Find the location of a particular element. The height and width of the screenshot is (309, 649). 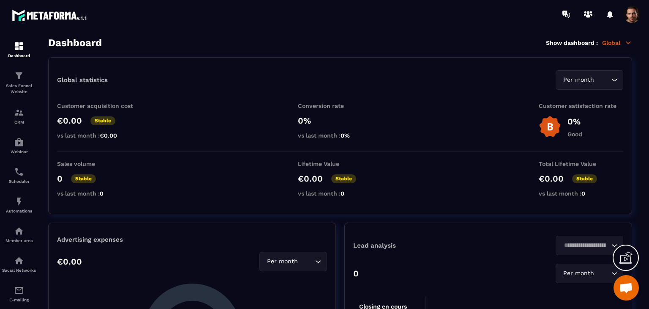

p: Show dashboard : is located at coordinates (572, 43).